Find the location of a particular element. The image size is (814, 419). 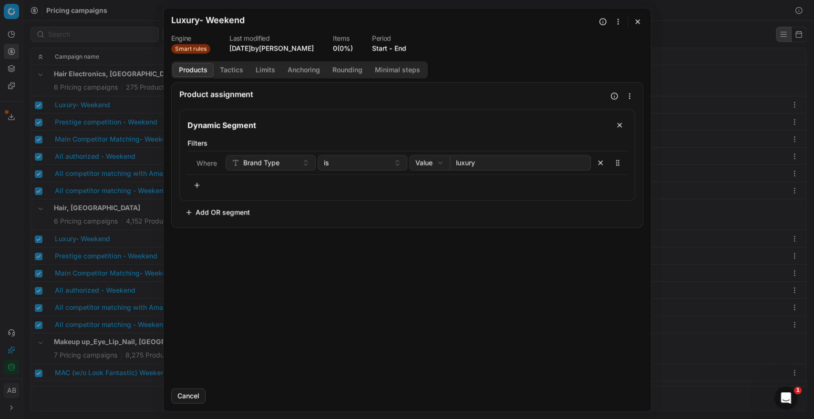

h2: Luxury- Weekend is located at coordinates (208, 20).